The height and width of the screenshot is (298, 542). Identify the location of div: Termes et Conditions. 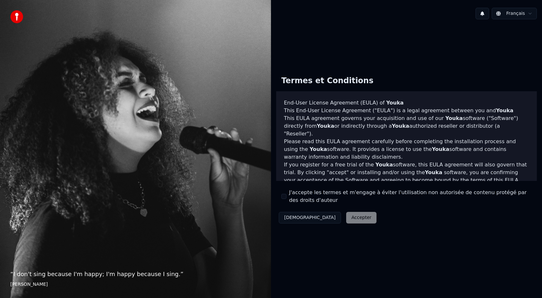
(327, 81).